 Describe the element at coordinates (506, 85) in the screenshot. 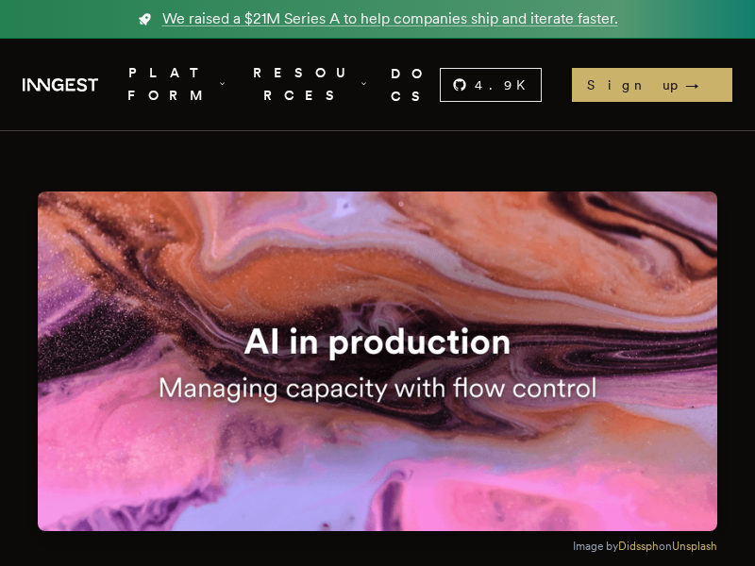

I see `span: 4.9 K` at that location.